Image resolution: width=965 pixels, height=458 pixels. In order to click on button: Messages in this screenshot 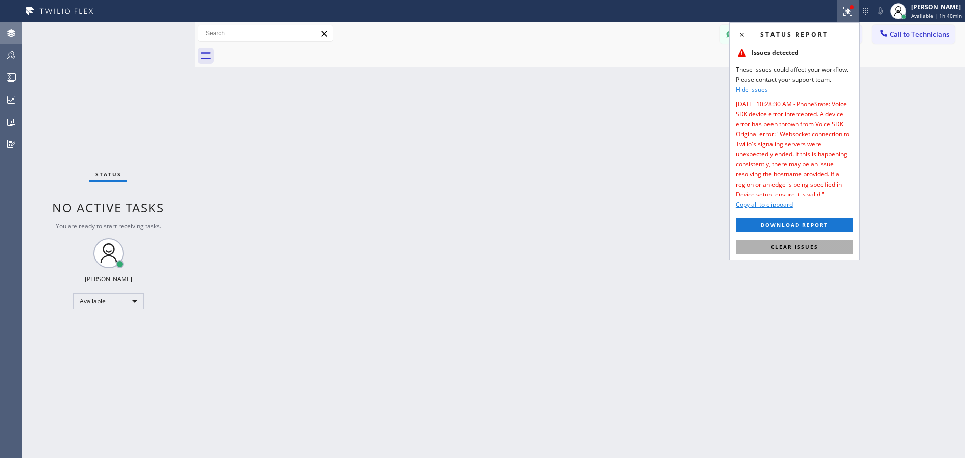, I will do `click(748, 34)`.